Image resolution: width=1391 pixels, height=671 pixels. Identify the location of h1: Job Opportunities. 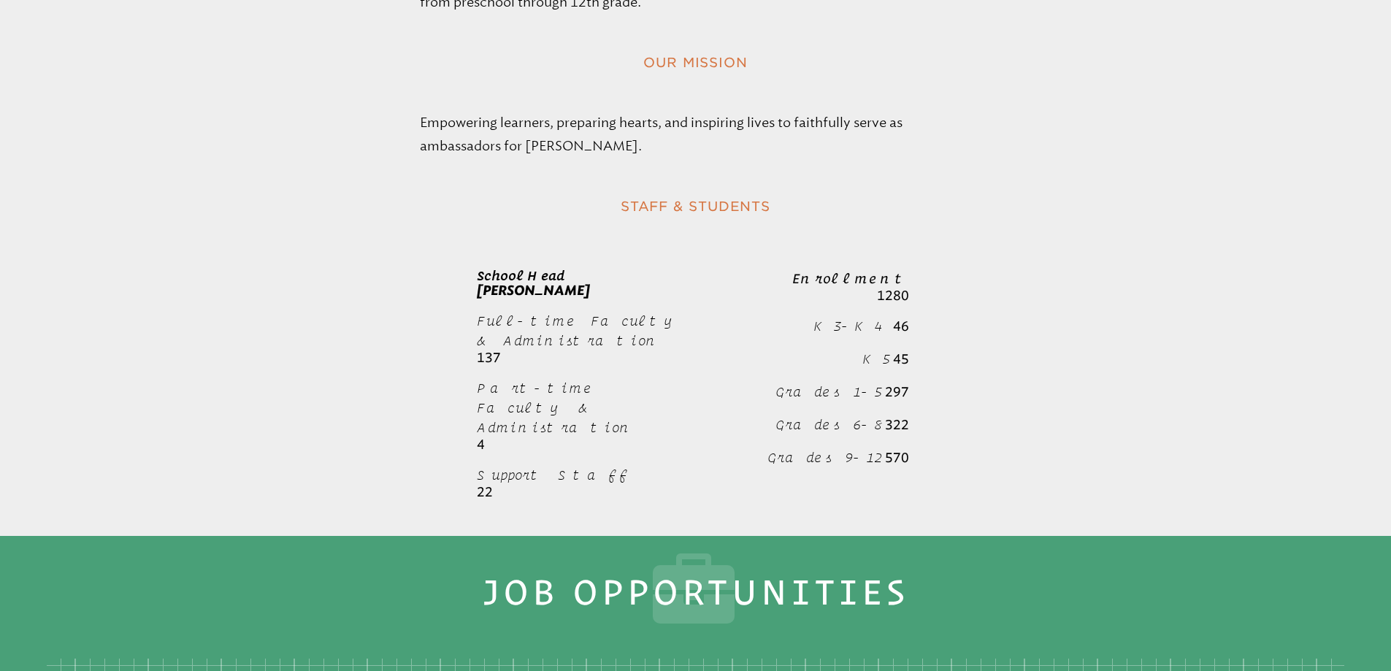
(696, 609).